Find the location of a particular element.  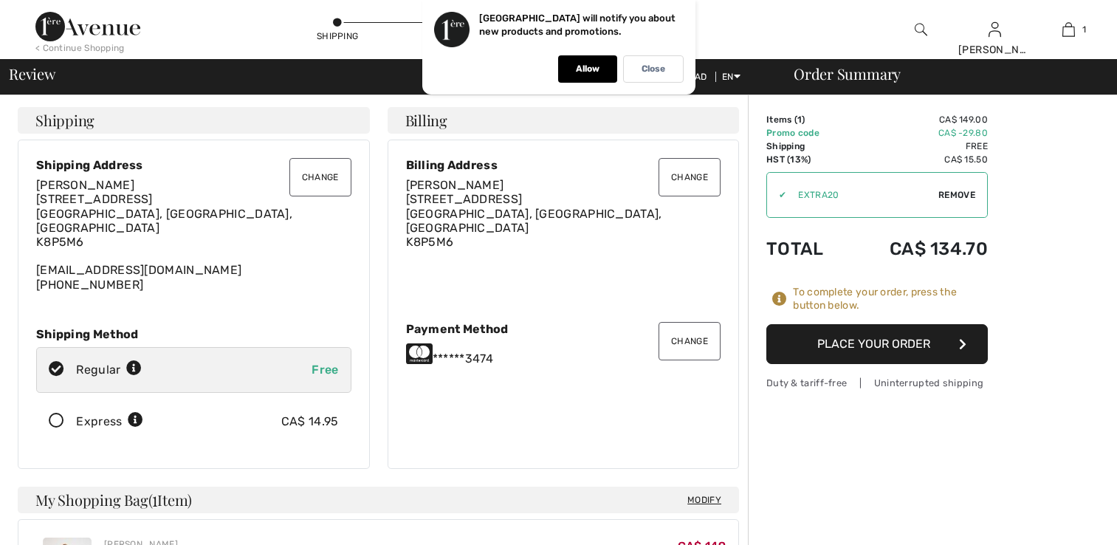

p: Allow is located at coordinates (588, 69).